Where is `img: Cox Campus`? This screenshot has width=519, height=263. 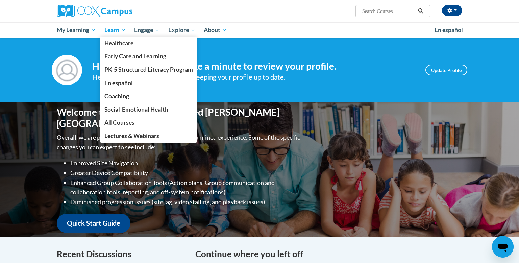 img: Cox Campus is located at coordinates (95, 11).